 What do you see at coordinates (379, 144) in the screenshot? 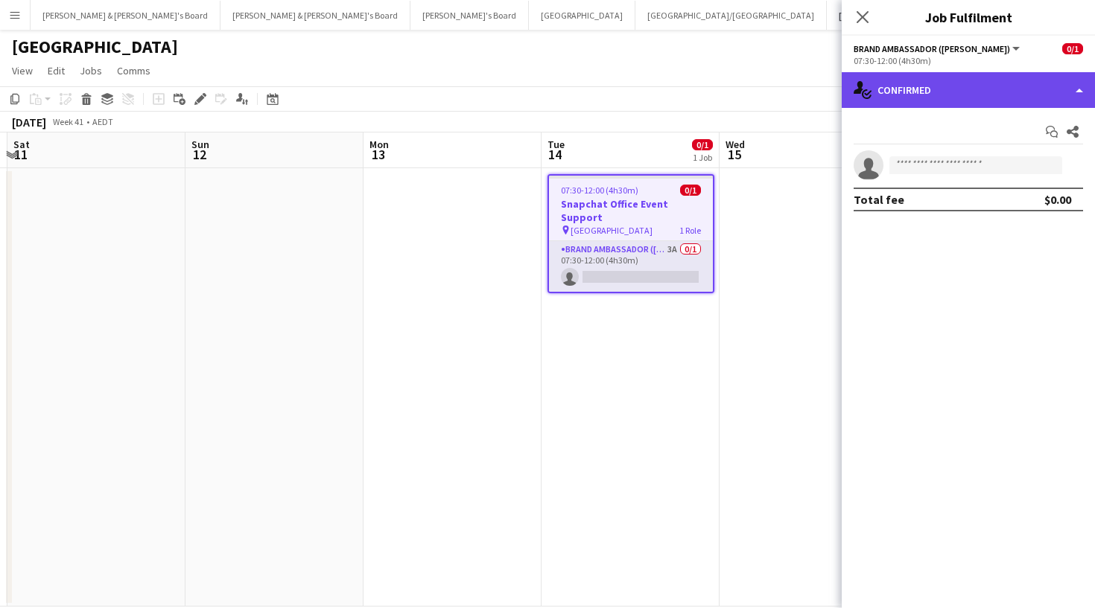
I see `span: Mon` at bounding box center [379, 144].